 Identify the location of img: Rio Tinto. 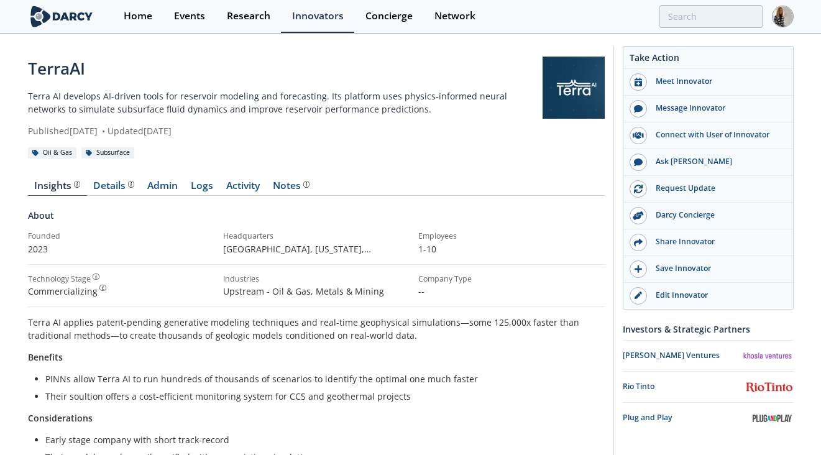
(767, 387).